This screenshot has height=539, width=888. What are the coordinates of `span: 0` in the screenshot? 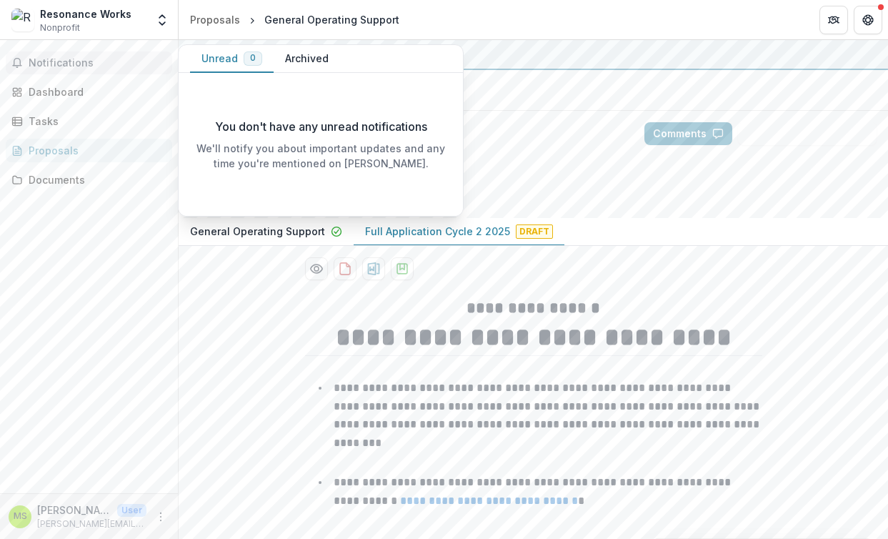 It's located at (253, 58).